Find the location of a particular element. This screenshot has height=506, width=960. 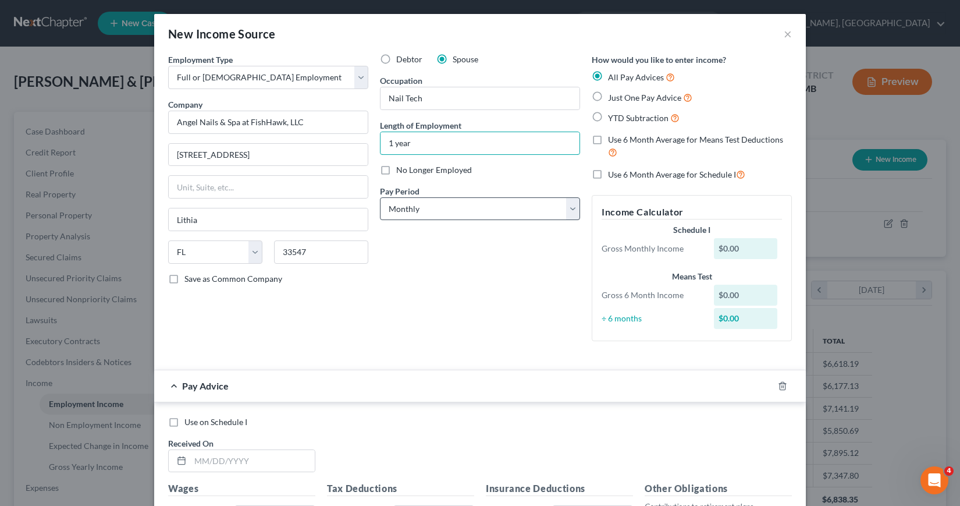

input: Enter zip... is located at coordinates (321, 252).